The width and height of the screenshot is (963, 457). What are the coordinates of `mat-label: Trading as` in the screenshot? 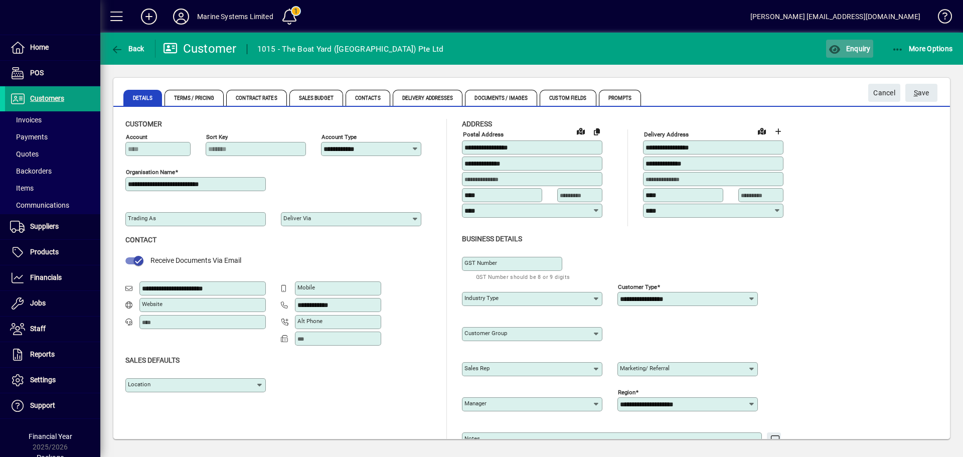 It's located at (142, 218).